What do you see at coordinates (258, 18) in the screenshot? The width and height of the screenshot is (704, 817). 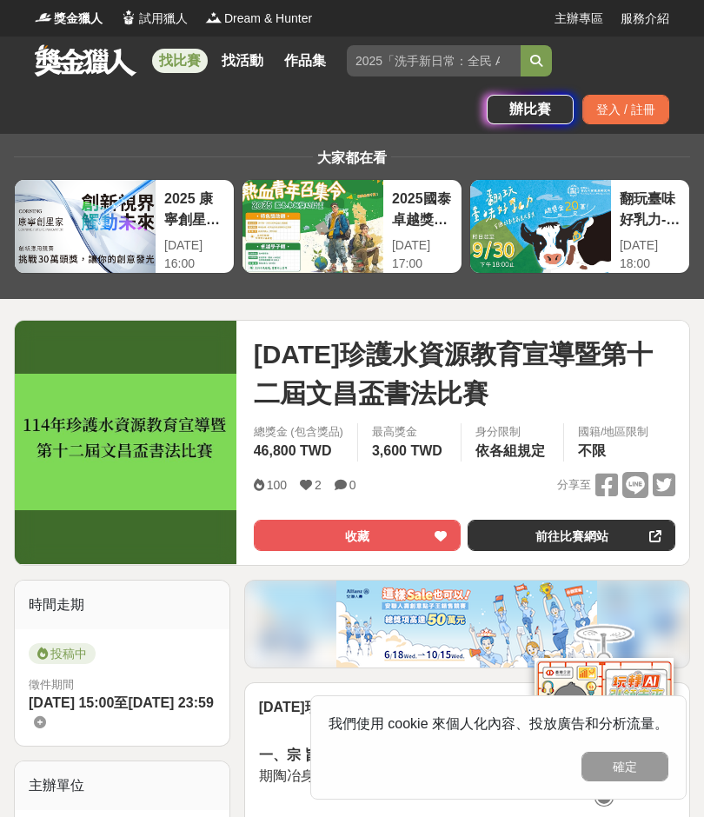 I see `a: LogoDream & Hunter` at bounding box center [258, 18].